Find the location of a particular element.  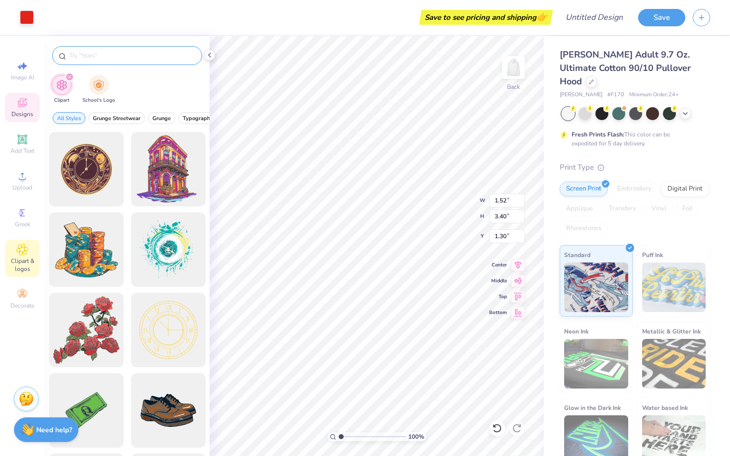

span: # F170 is located at coordinates (616, 95).